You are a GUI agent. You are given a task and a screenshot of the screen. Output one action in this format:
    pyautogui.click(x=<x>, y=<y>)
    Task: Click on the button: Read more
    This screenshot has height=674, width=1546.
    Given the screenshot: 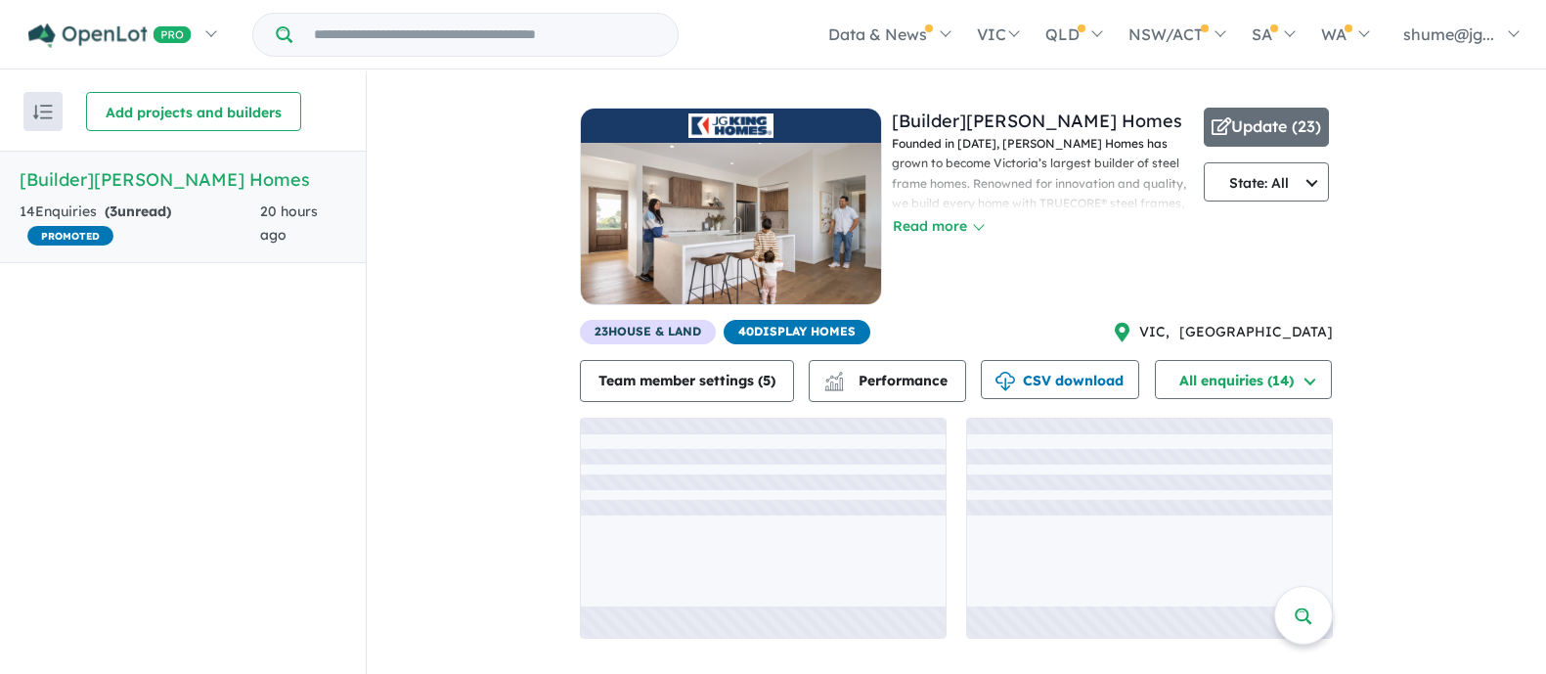 What is the action you would take?
    pyautogui.click(x=938, y=226)
    